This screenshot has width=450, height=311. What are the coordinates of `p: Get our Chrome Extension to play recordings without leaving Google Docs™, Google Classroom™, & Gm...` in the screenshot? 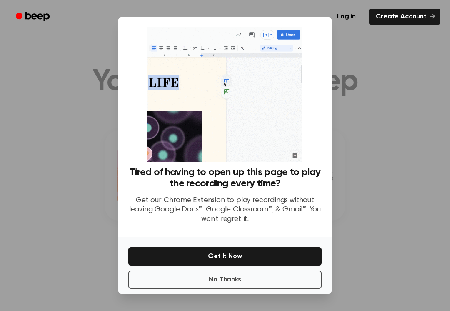 It's located at (225, 210).